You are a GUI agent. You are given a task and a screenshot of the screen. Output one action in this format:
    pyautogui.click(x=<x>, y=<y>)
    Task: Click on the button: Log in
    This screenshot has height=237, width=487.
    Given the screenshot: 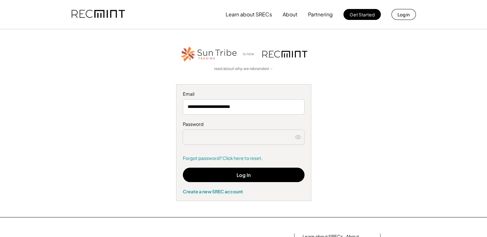 What is the action you would take?
    pyautogui.click(x=403, y=14)
    